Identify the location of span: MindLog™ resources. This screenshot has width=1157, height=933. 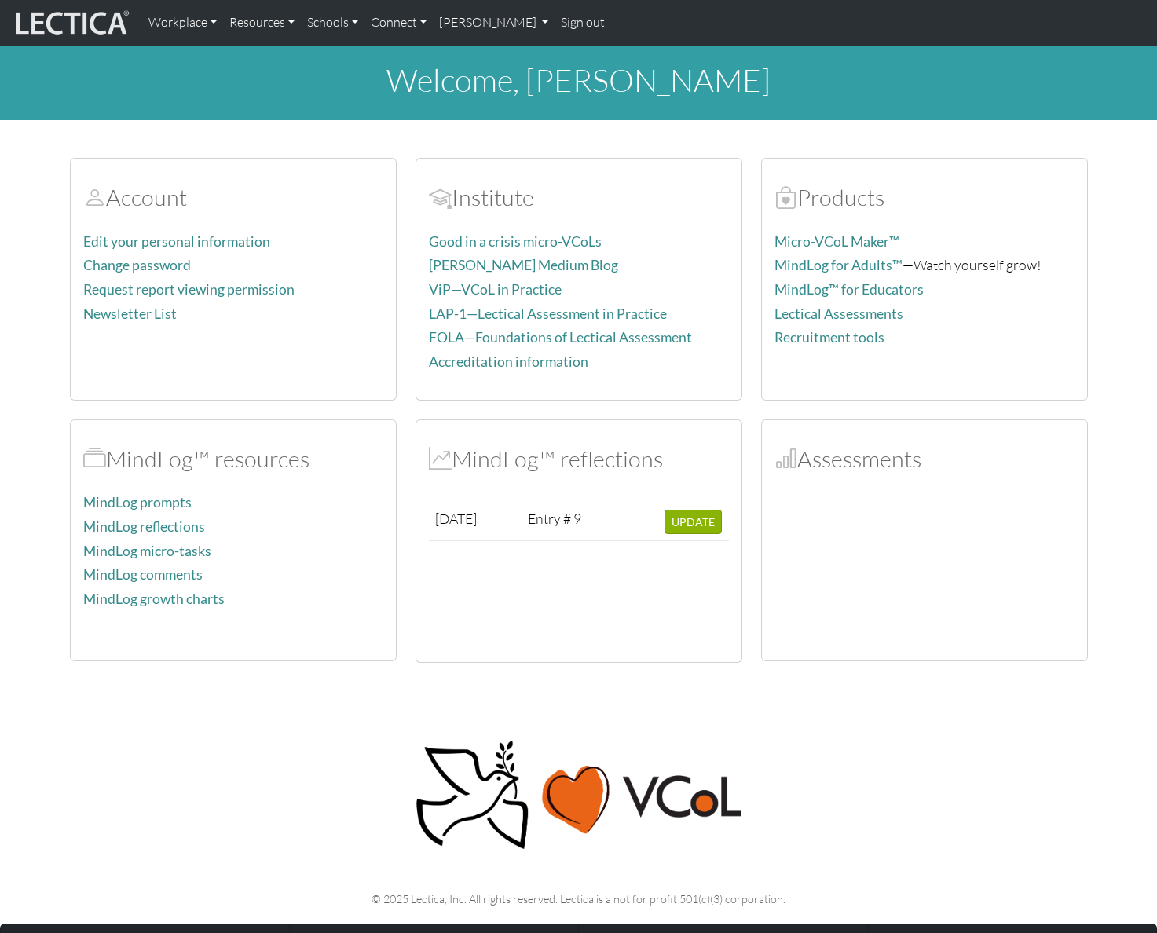
(94, 459).